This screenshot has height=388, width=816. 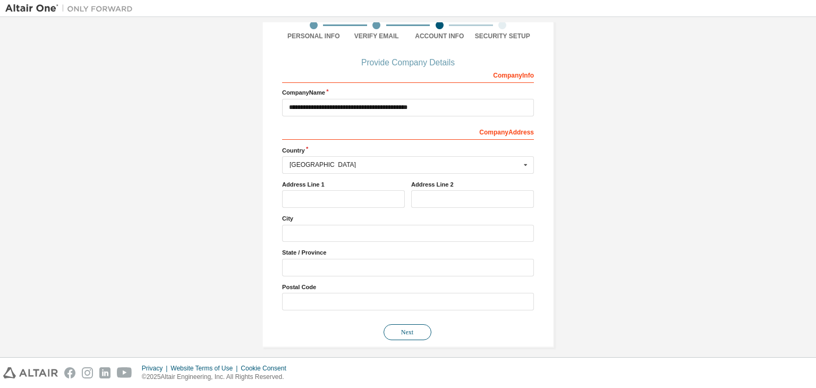 I want to click on label: Country, so click(x=408, y=150).